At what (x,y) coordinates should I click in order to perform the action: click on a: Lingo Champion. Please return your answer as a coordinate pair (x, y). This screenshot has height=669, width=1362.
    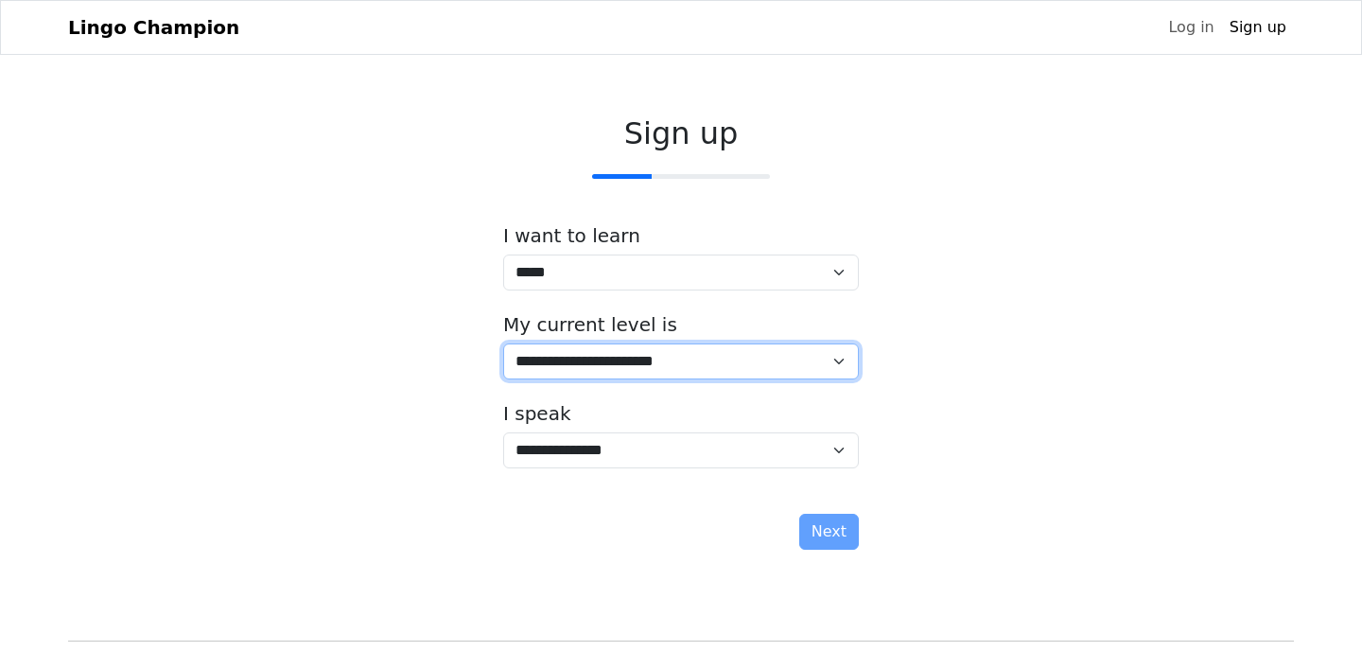
    Looking at the image, I should click on (153, 27).